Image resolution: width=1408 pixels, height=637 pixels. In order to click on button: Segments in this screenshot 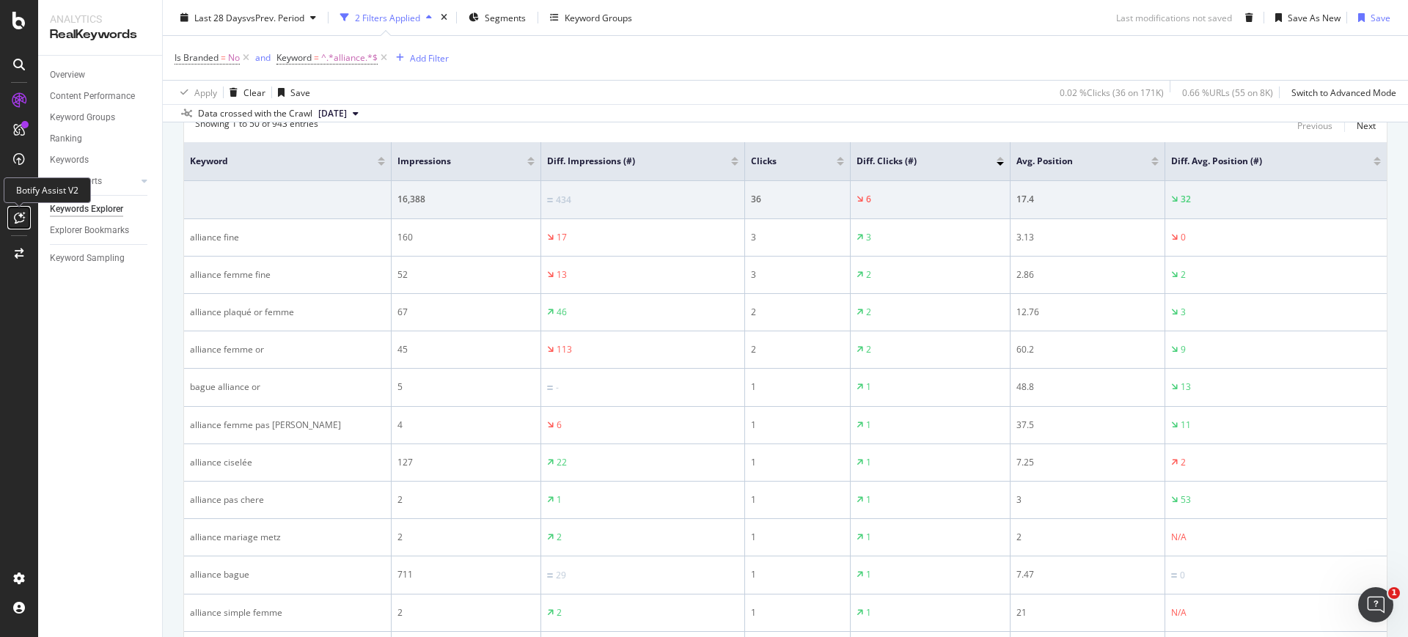, I will do `click(497, 18)`.